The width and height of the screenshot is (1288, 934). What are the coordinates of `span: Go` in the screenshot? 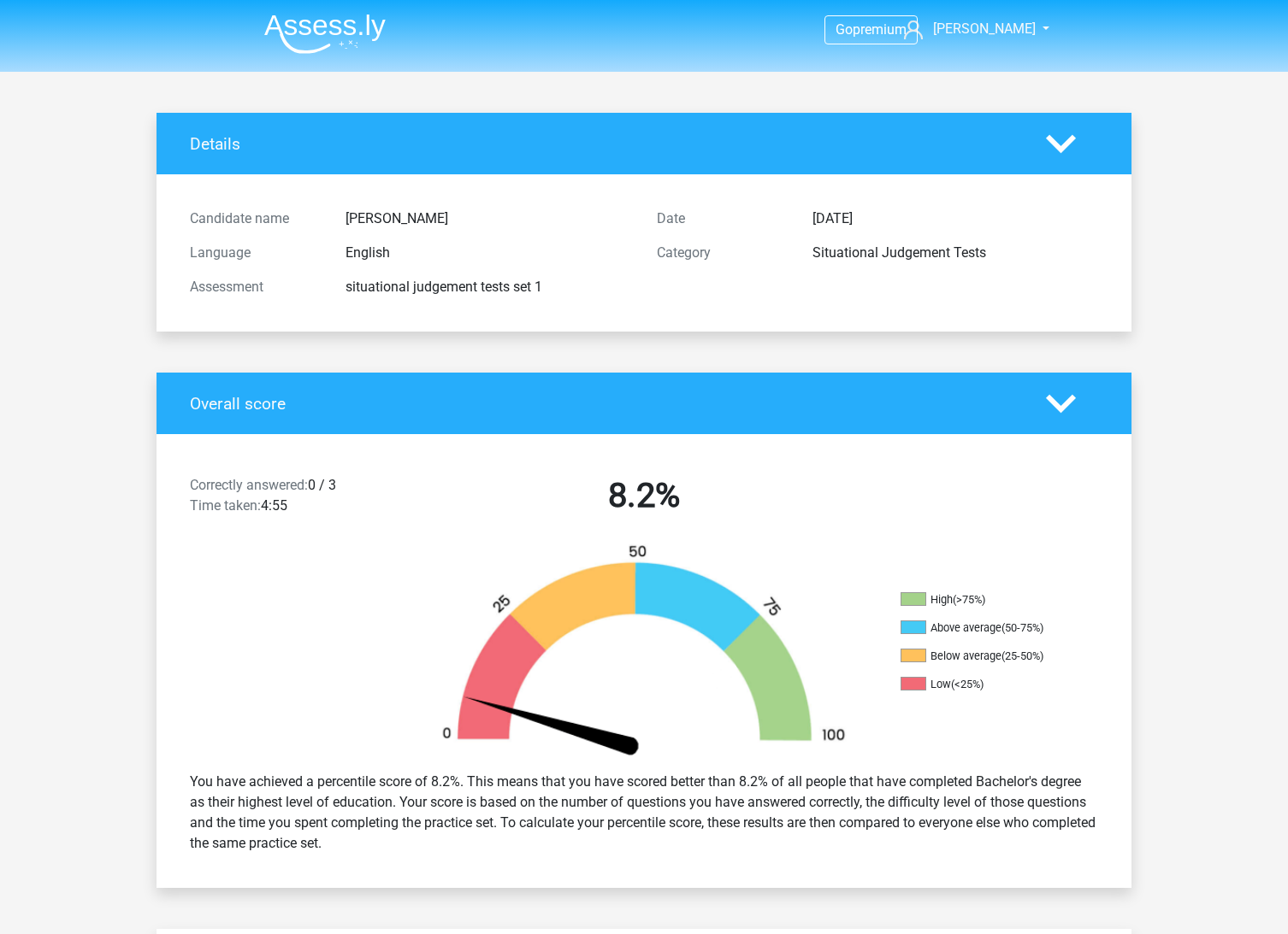 It's located at (844, 29).